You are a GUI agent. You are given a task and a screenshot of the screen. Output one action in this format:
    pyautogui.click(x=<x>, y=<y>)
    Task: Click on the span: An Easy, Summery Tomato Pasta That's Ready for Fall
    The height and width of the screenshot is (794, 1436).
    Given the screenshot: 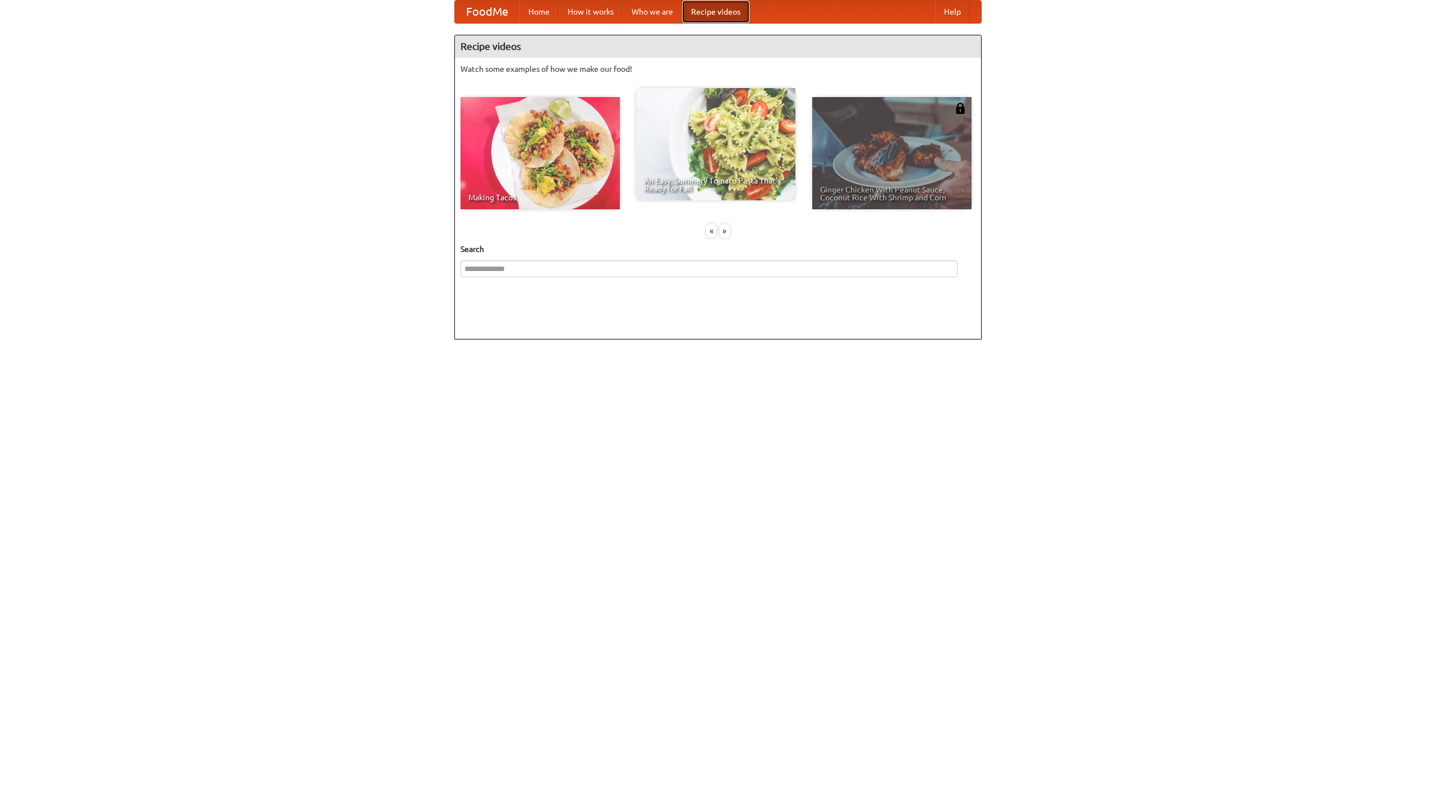 What is the action you would take?
    pyautogui.click(x=716, y=185)
    